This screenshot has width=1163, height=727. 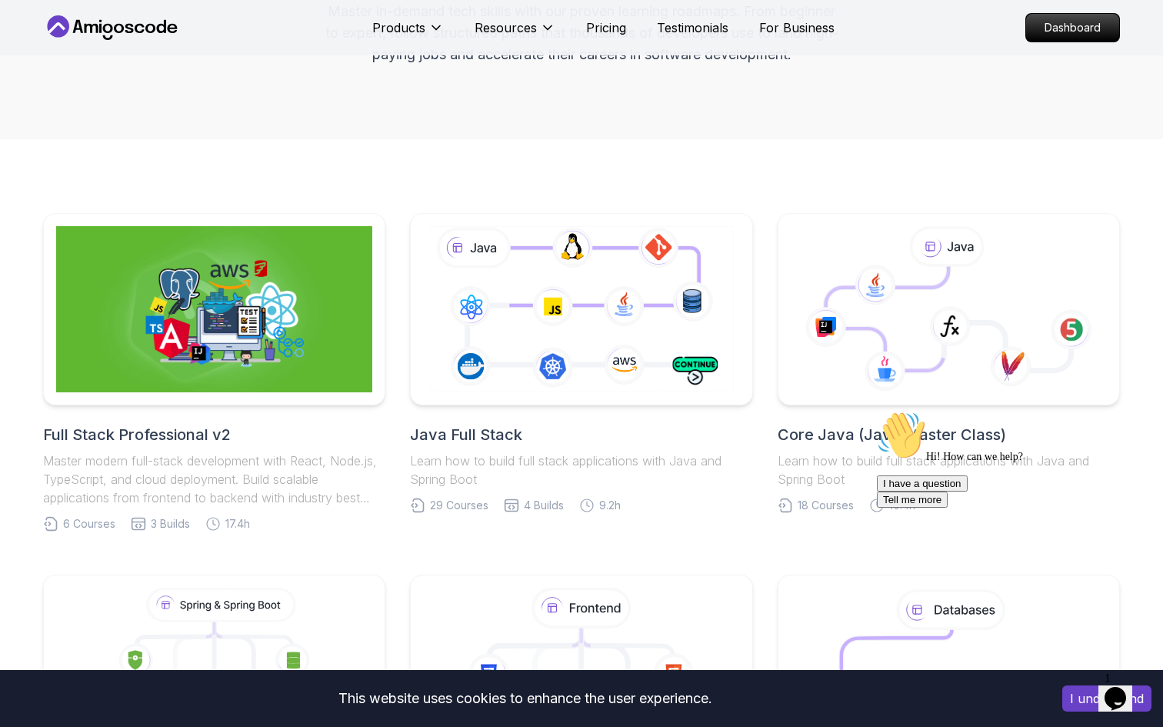 What do you see at coordinates (79, 52) in the screenshot?
I see `span: Hi! How can we help?` at bounding box center [79, 52].